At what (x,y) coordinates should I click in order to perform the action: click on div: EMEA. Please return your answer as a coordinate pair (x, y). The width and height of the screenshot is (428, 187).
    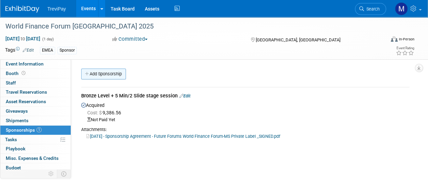
    Looking at the image, I should click on (47, 50).